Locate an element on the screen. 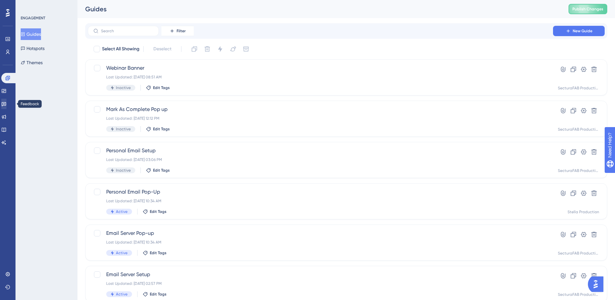  span: Select All Showing is located at coordinates (121, 49).